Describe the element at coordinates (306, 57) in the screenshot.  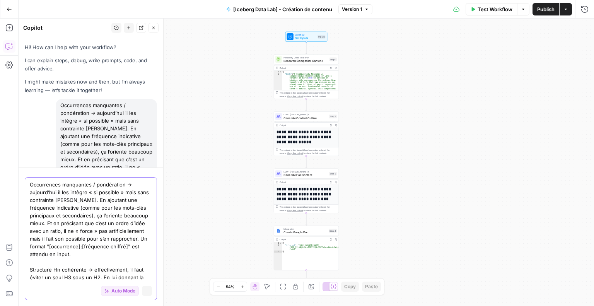
I see `span: Perplexity Deep Research` at that location.